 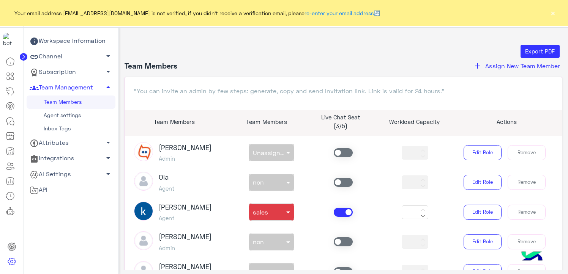 I want to click on a: AI Settings, so click(x=71, y=174).